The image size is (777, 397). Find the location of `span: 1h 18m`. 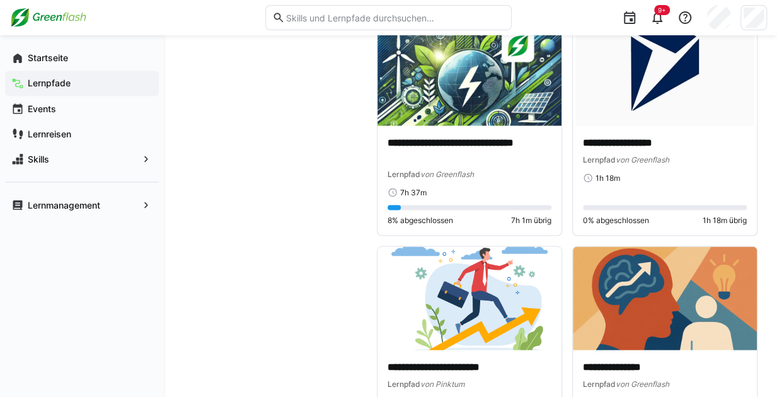

span: 1h 18m is located at coordinates (607, 178).